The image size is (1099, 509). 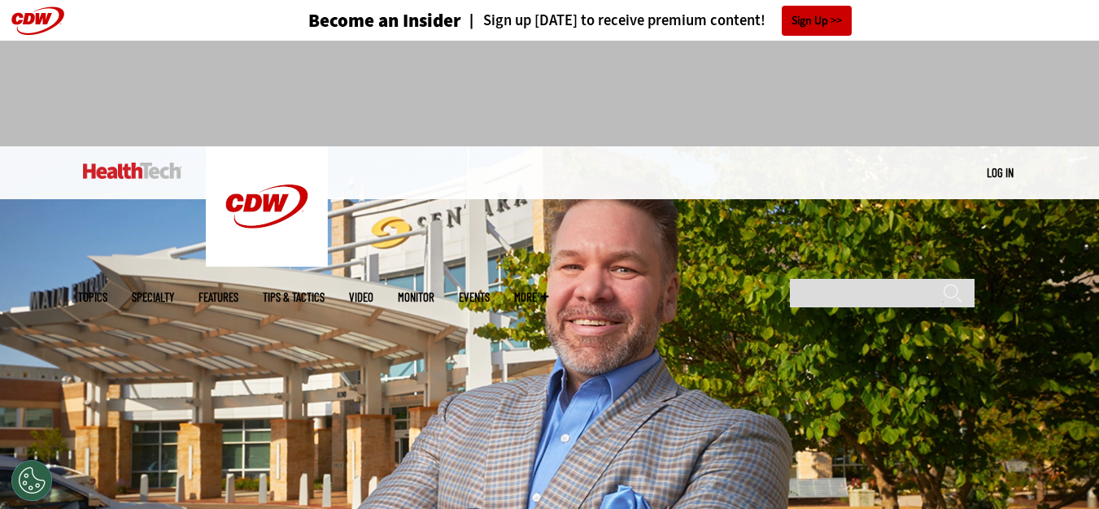 What do you see at coordinates (32, 481) in the screenshot?
I see `div: Cookies Settings` at bounding box center [32, 481].